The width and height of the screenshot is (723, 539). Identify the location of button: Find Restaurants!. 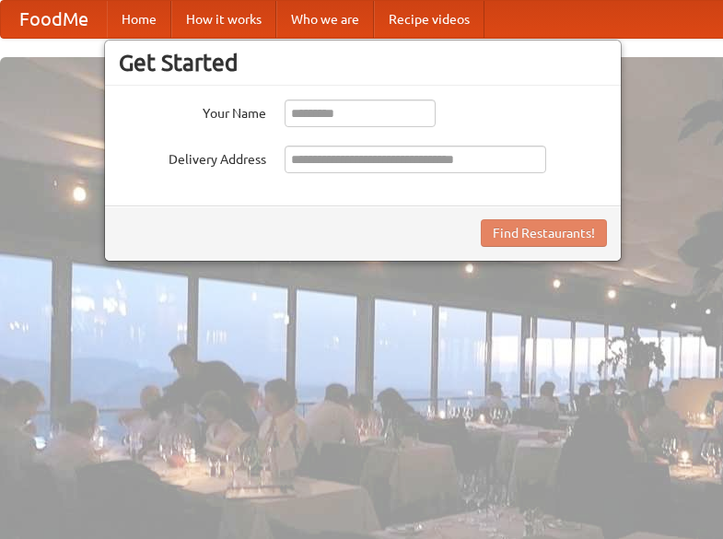
(543, 233).